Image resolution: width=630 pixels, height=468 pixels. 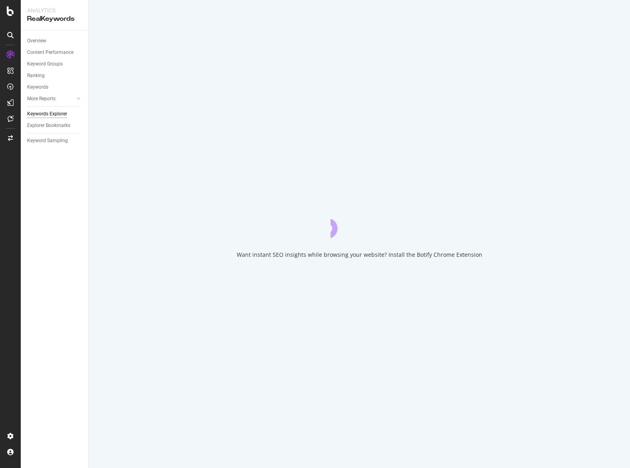 What do you see at coordinates (55, 125) in the screenshot?
I see `a: Explorer Bookmarks` at bounding box center [55, 125].